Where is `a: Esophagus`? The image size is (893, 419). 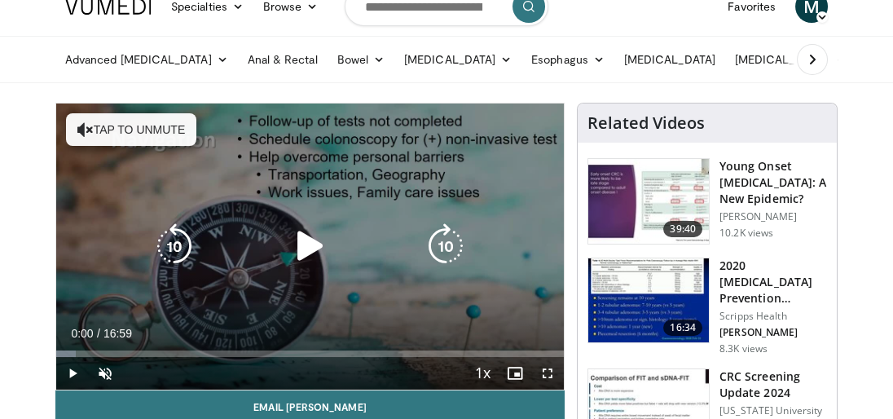 a: Esophagus is located at coordinates (568, 59).